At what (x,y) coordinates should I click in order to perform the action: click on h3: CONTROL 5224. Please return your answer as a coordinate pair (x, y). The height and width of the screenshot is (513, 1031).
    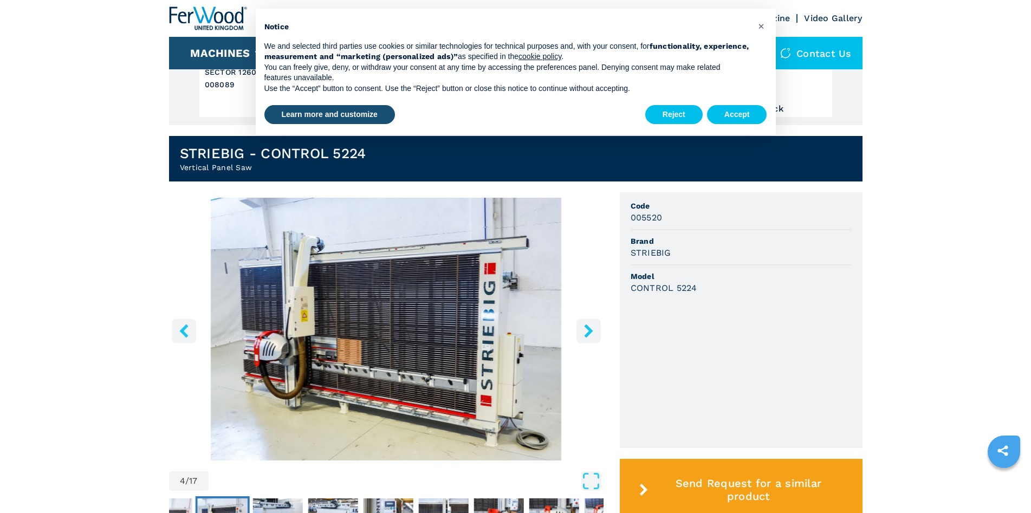
    Looking at the image, I should click on (664, 288).